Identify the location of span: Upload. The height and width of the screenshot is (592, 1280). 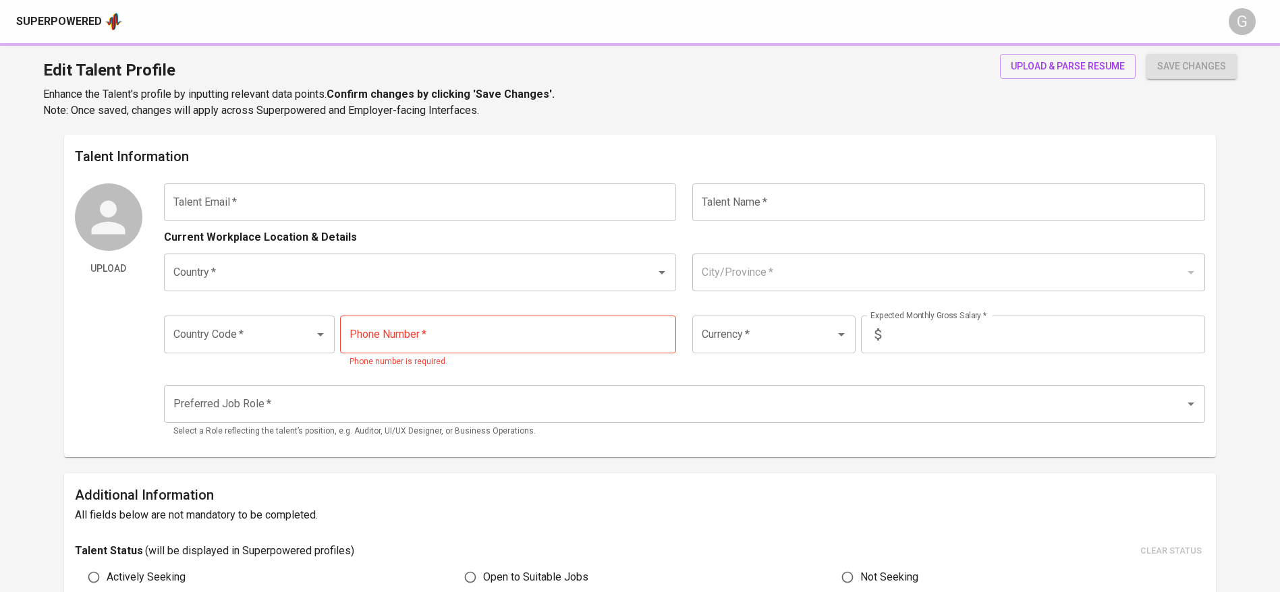
(109, 269).